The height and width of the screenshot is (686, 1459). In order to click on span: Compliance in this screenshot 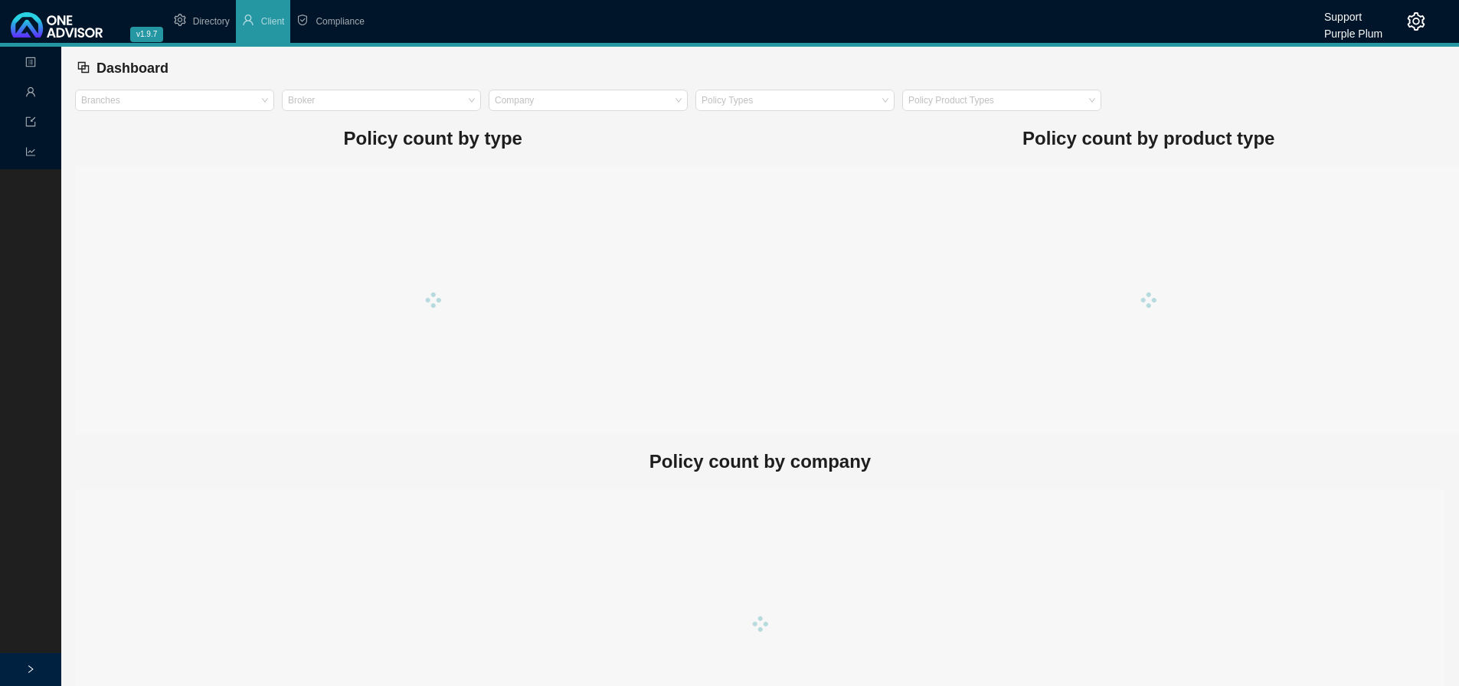, I will do `click(339, 21)`.